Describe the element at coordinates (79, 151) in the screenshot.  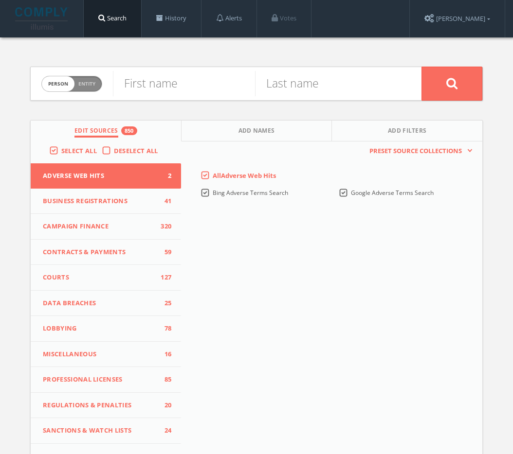
I see `span: Select All` at that location.